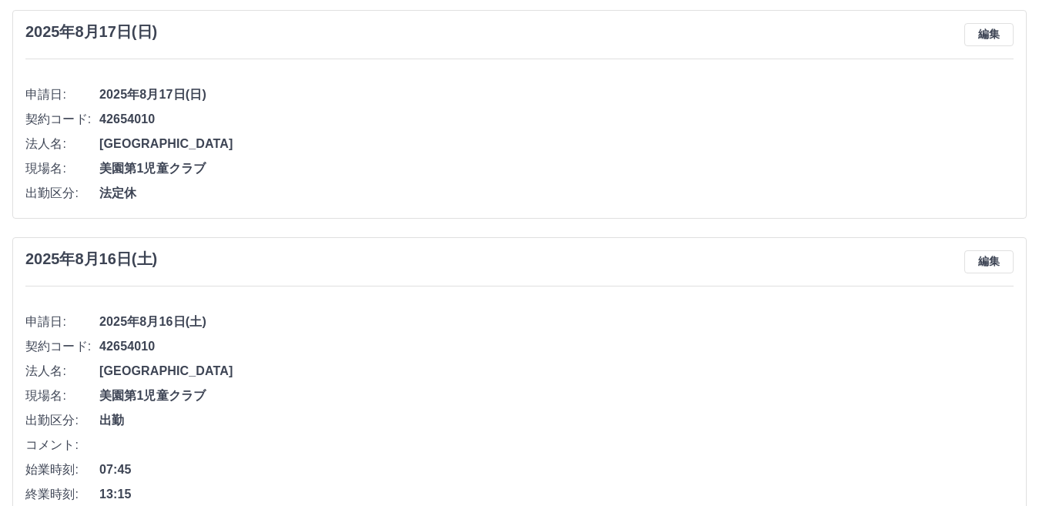 Image resolution: width=1039 pixels, height=506 pixels. Describe the element at coordinates (556, 421) in the screenshot. I see `span: 出勤` at that location.